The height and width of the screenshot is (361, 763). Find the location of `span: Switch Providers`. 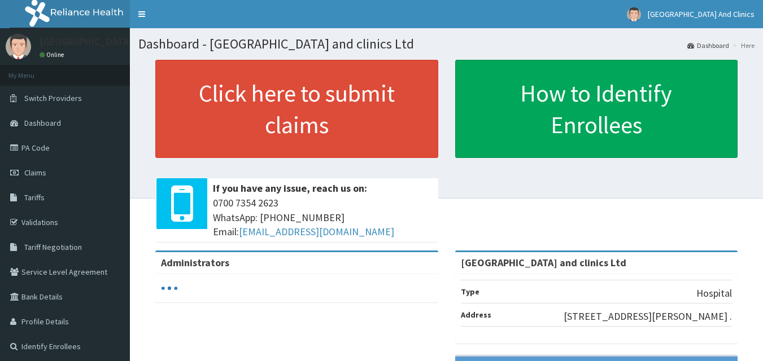

span: Switch Providers is located at coordinates (53, 98).